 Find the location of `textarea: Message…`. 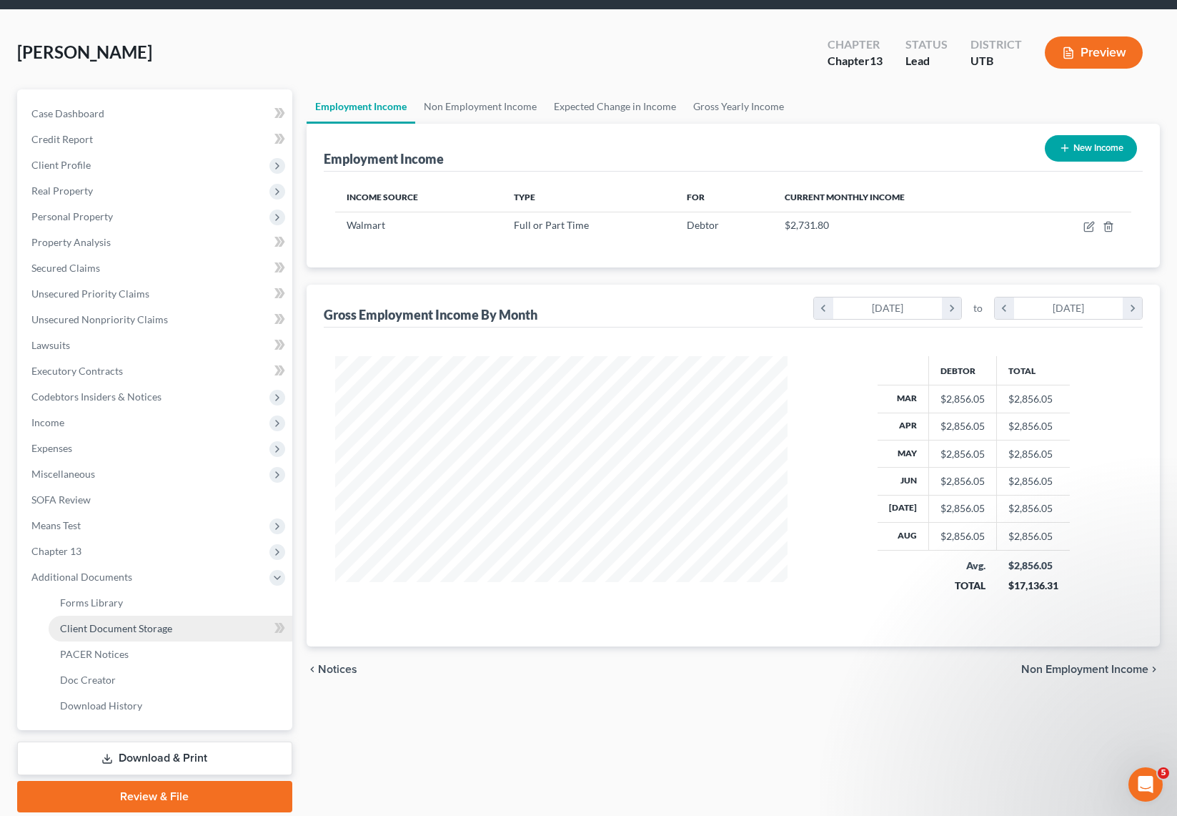

textarea: Message… is located at coordinates (143, 443).